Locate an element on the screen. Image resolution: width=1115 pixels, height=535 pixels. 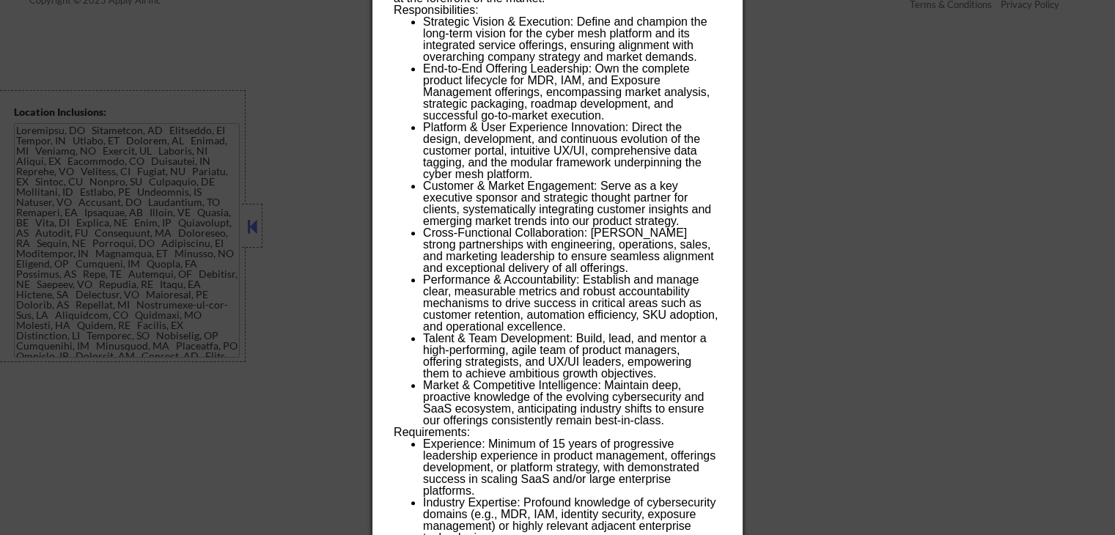
li: Platform & User Experience Innovation: Direct the design, development, and continuous evolution o... is located at coordinates (572, 151).